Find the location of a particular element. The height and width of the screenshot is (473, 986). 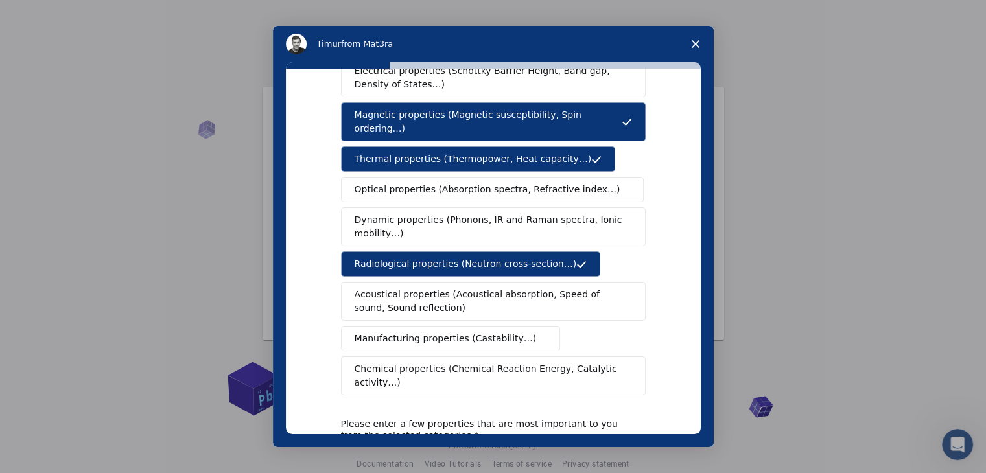

button: Radiological properties (Neutron cross-section…) is located at coordinates (471, 264).